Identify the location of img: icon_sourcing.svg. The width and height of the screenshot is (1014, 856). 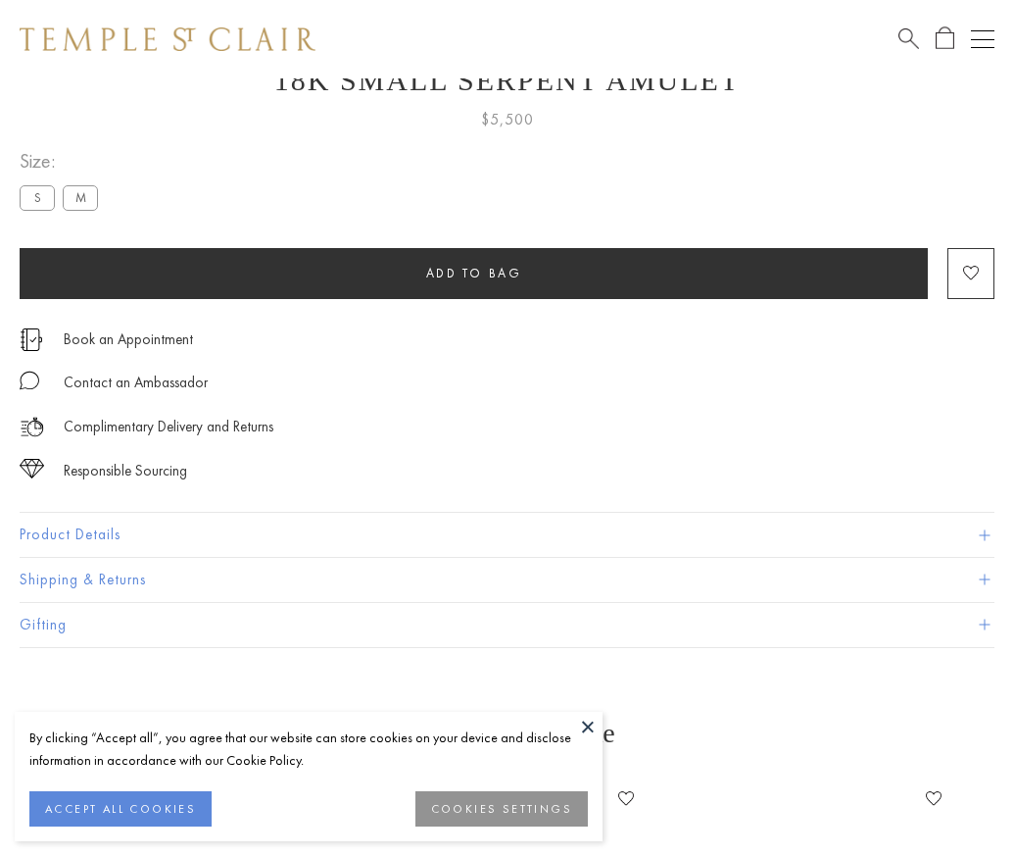
(31, 468).